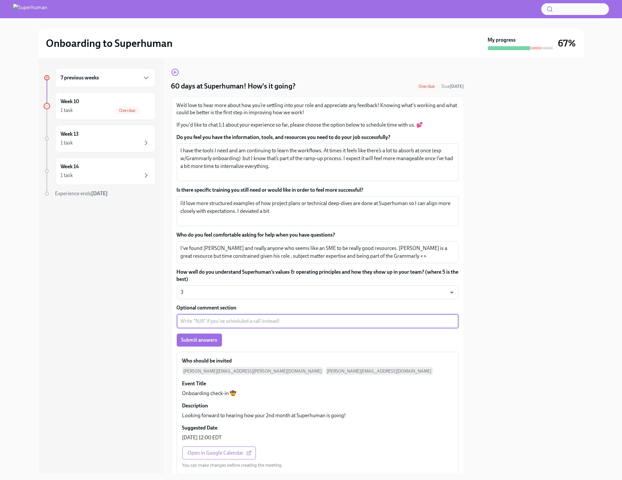  What do you see at coordinates (100, 171) in the screenshot?
I see `a: Week 141 task` at bounding box center [100, 171].